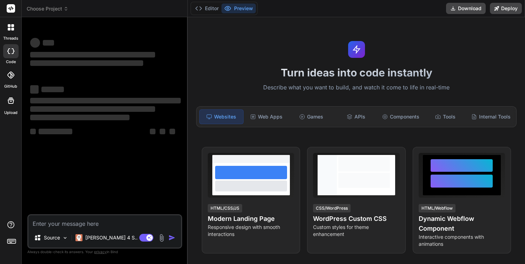  Describe the element at coordinates (11, 113) in the screenshot. I see `label: Upload` at that location.